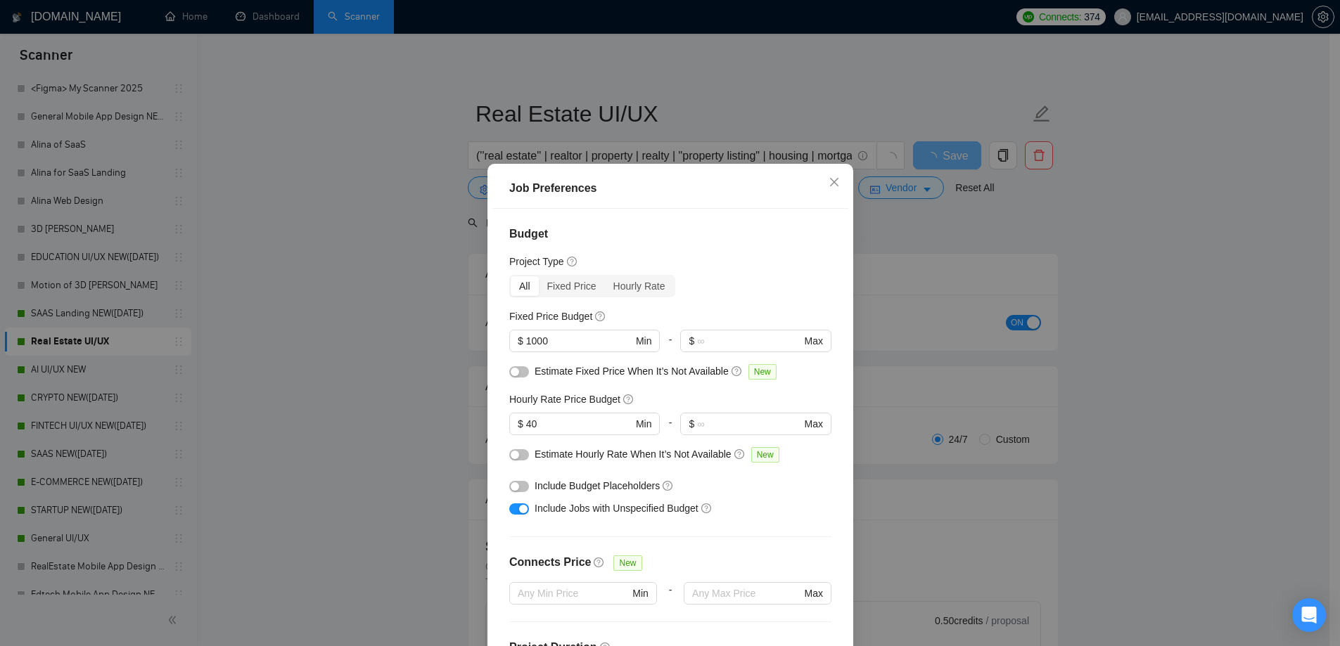 This screenshot has width=1340, height=646. I want to click on span: Include Jobs with Unspecified Budget, so click(616, 508).